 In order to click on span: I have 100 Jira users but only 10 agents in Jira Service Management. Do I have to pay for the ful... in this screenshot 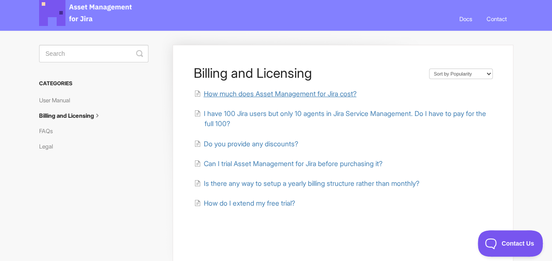, I will do `click(344, 119)`.